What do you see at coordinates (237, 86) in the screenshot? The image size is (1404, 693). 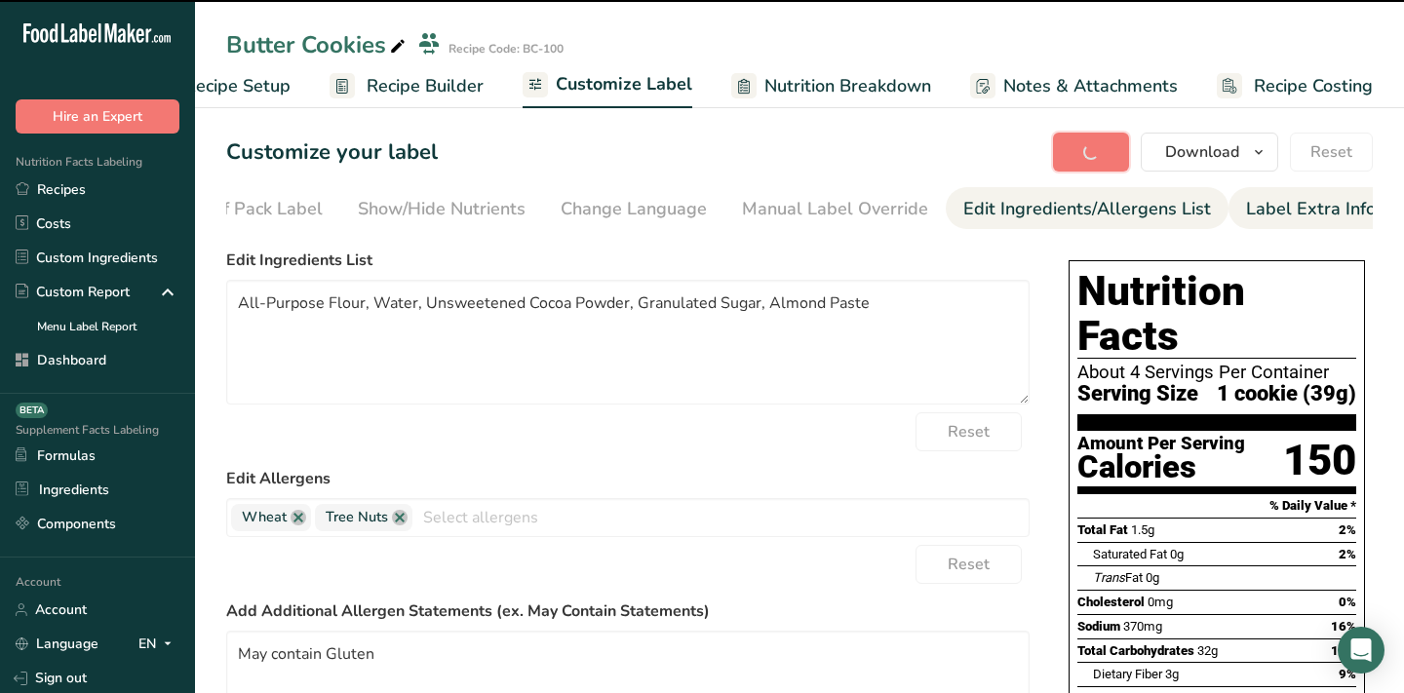 I see `span: Recipe Setup` at bounding box center [237, 86].